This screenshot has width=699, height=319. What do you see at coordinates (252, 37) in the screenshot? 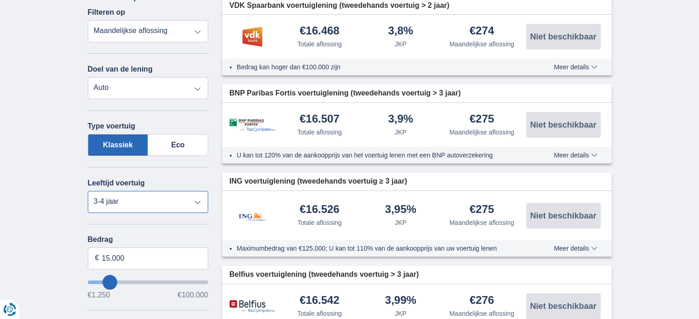
I see `img: product.pl.alt VDK bank` at bounding box center [252, 37].